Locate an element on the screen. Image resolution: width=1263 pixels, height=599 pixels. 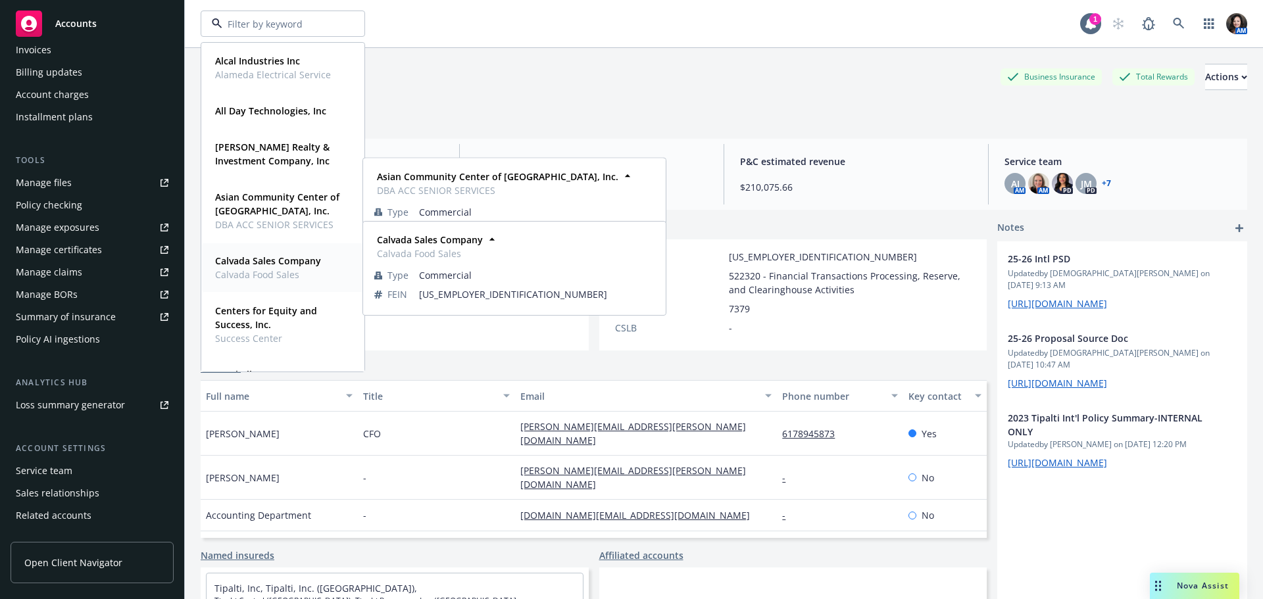
div: Installment plans is located at coordinates (54, 117).